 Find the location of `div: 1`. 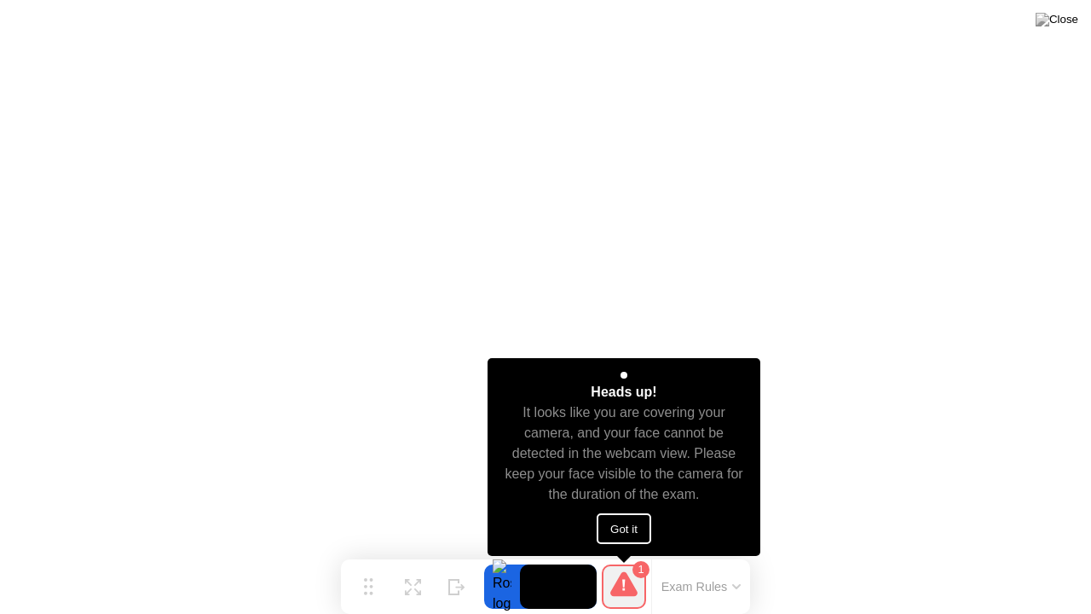

div: 1 is located at coordinates (641, 569).